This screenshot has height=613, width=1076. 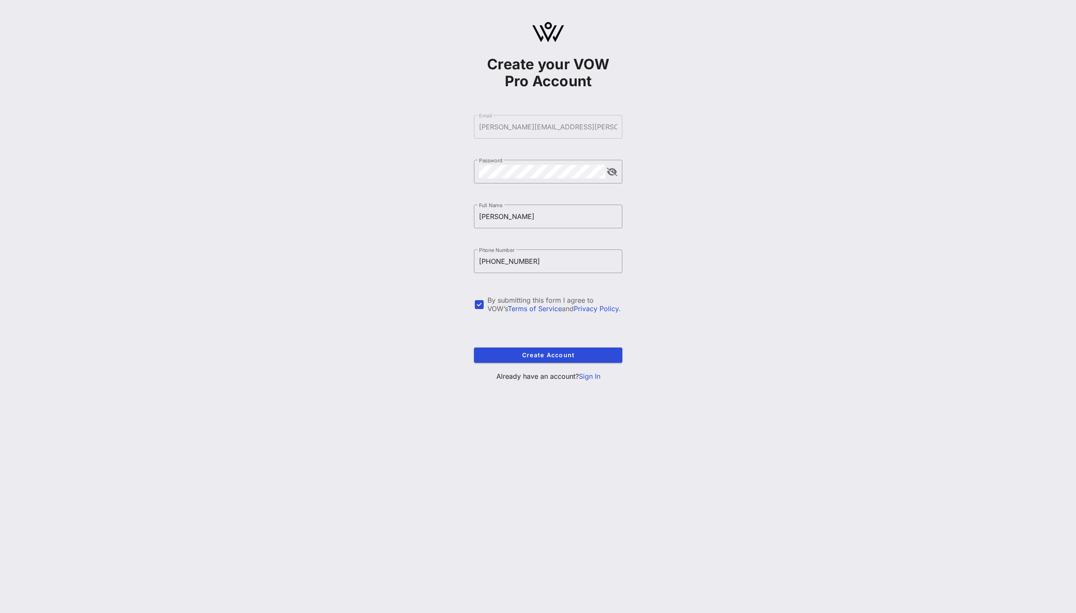 I want to click on a: Terms of Service, so click(x=535, y=308).